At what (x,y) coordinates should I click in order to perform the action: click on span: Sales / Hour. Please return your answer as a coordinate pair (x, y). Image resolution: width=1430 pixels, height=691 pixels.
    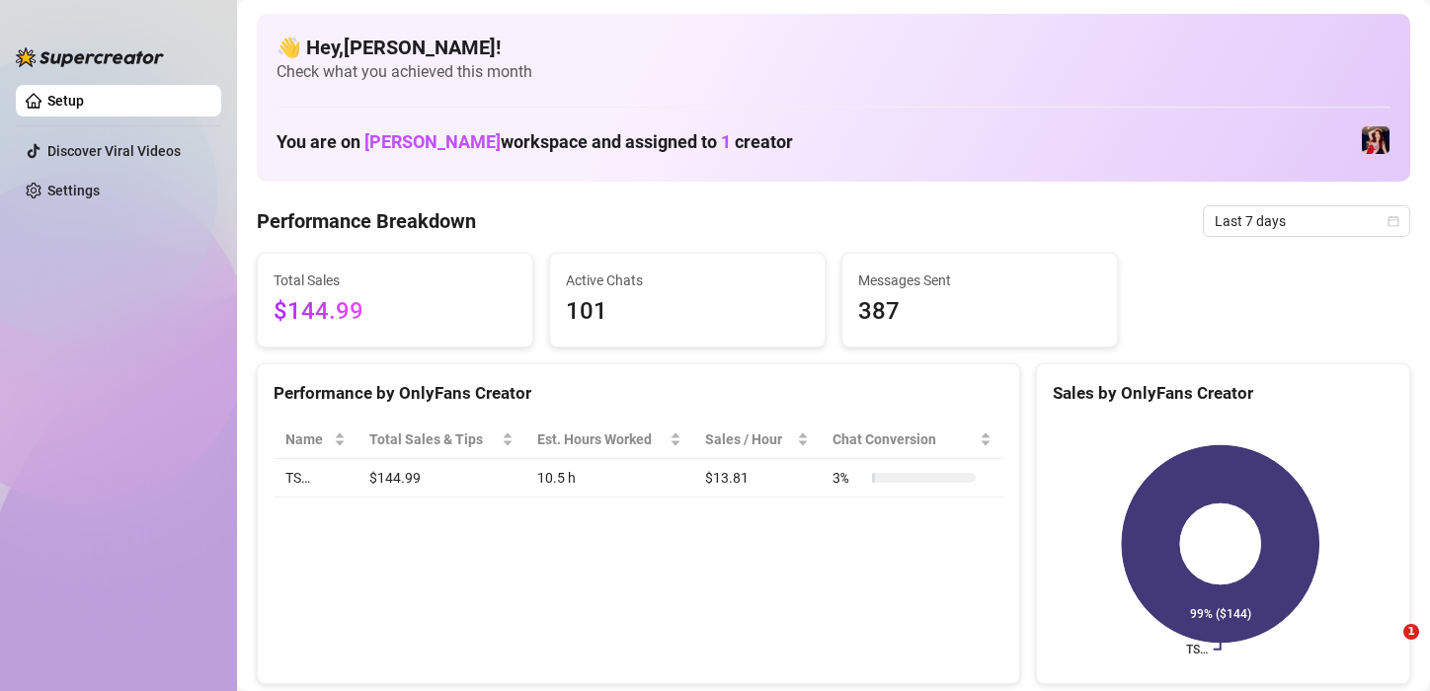
    Looking at the image, I should click on (748, 439).